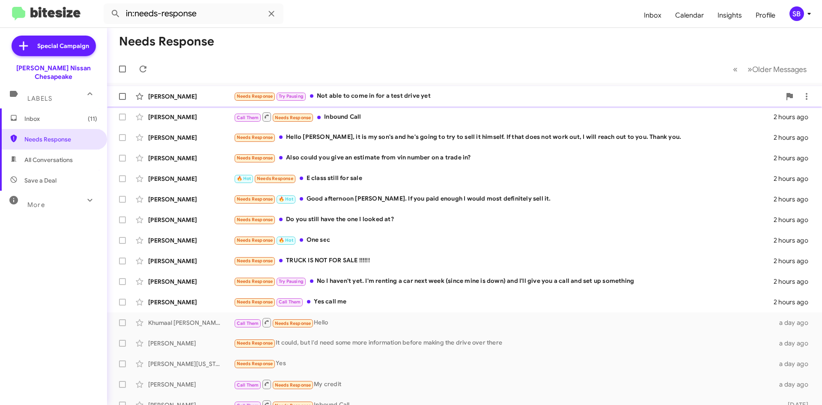  I want to click on div: TRUCK IS NOT FOR SALE !!!!!!, so click(503, 260).